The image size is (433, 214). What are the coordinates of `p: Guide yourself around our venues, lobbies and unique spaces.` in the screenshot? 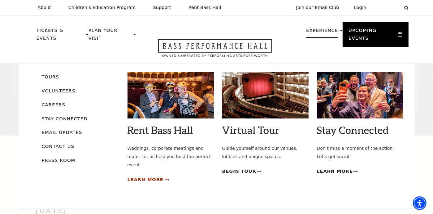 It's located at (265, 152).